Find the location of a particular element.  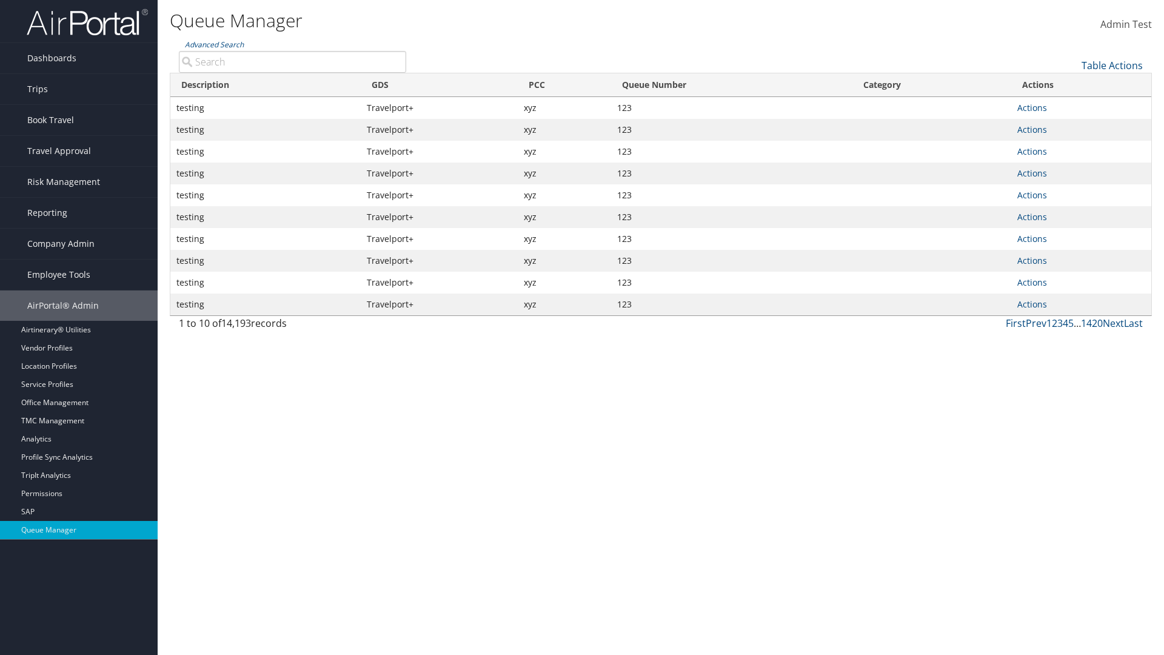

a: Advanced Search is located at coordinates (214, 44).